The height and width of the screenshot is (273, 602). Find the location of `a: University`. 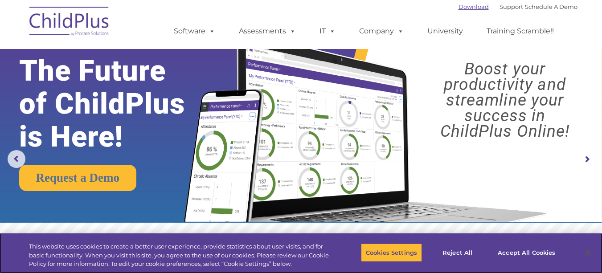

a: University is located at coordinates (445, 31).